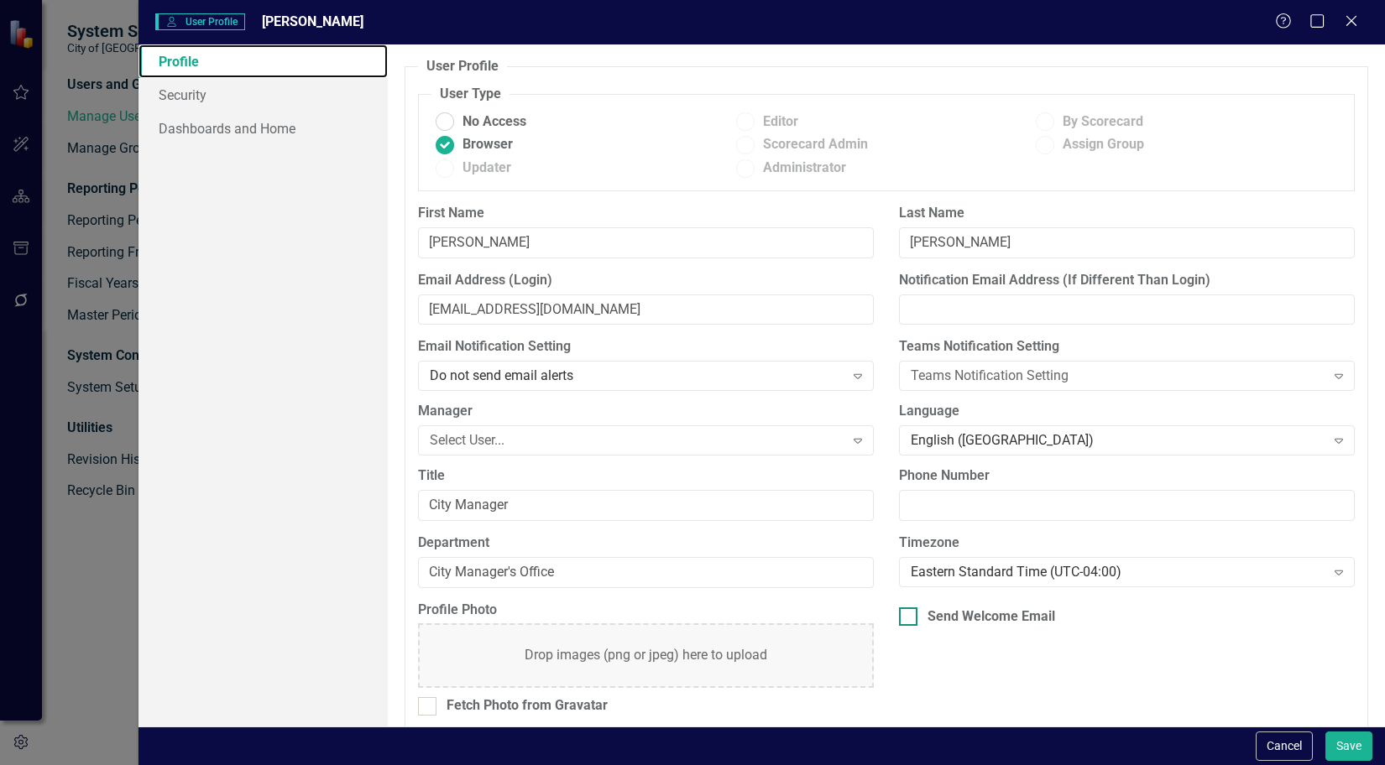 The image size is (1385, 765). What do you see at coordinates (263, 128) in the screenshot?
I see `a: Dashboards and Home` at bounding box center [263, 128].